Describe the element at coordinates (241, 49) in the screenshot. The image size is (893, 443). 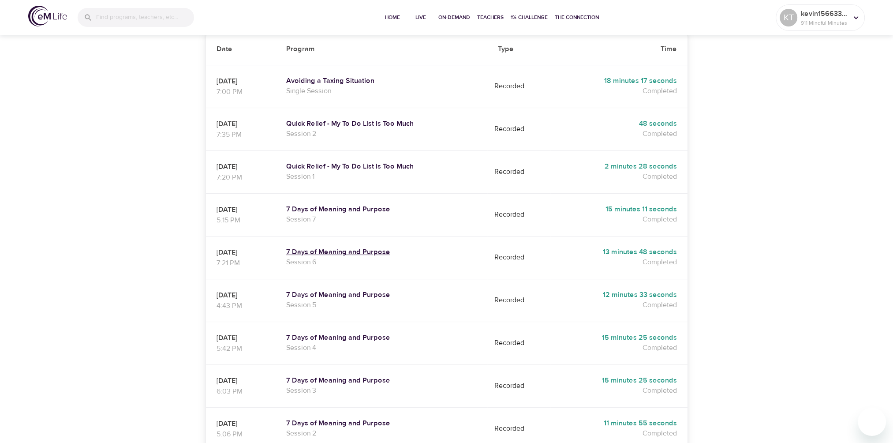
I see `th: Date` at that location.